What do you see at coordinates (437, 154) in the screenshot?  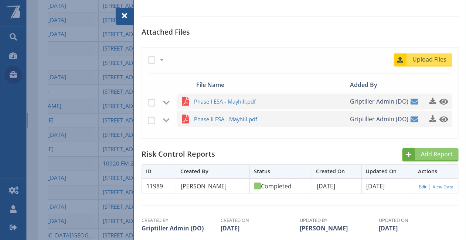 I see `span: Add Report` at bounding box center [437, 154].